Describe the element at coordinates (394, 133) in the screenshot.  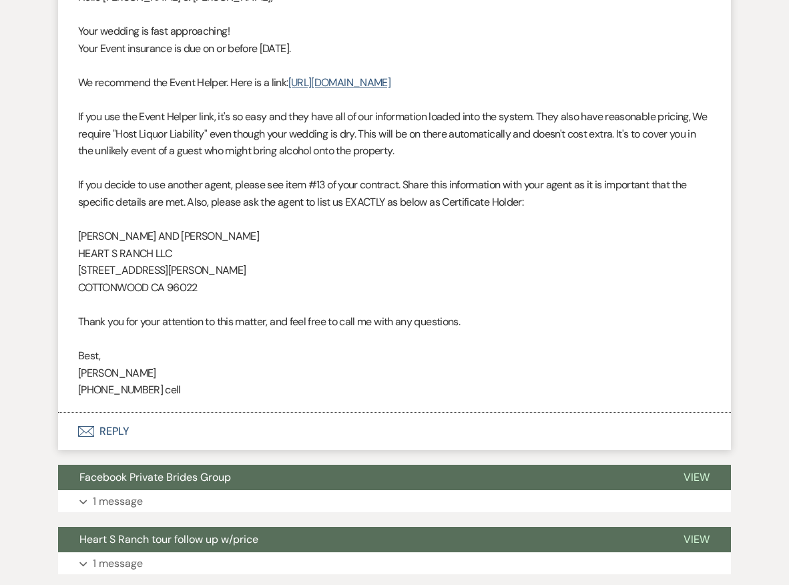
I see `p: If you use the Event Helper link, it's so easy and they have all of our information loaded into t...` at that location.